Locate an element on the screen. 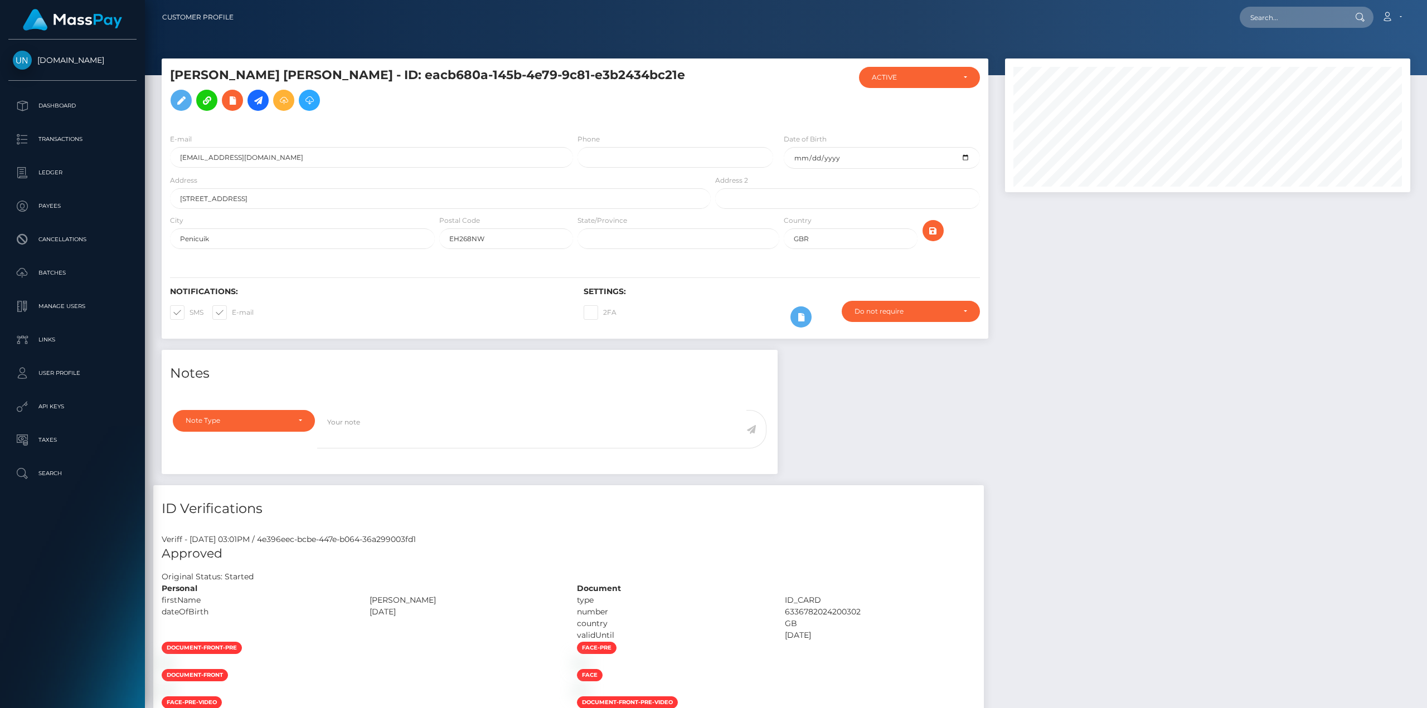 The image size is (1427, 708). label: State/Province is located at coordinates (602, 221).